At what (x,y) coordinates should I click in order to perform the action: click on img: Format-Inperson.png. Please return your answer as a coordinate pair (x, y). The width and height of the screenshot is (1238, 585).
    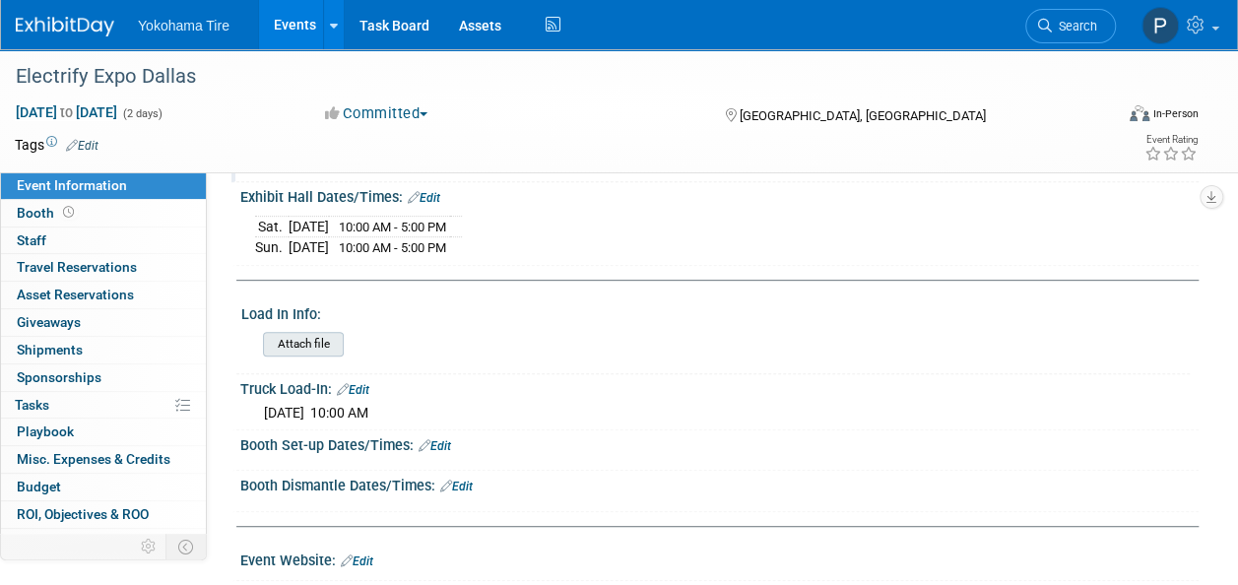
    Looking at the image, I should click on (1140, 113).